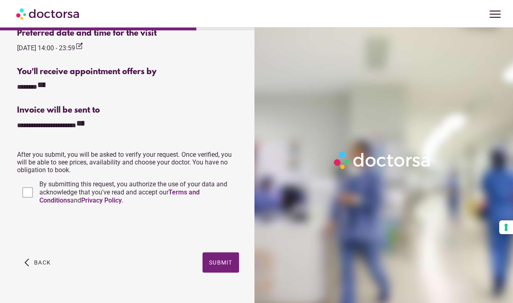  I want to click on span: Back, so click(42, 263).